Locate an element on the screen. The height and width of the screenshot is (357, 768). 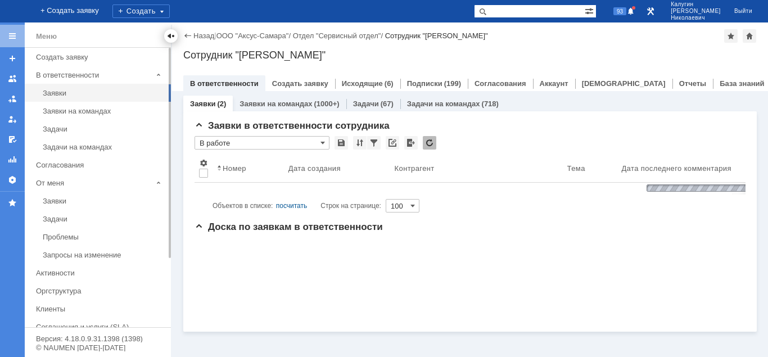
a: Исходящие is located at coordinates (362, 83).